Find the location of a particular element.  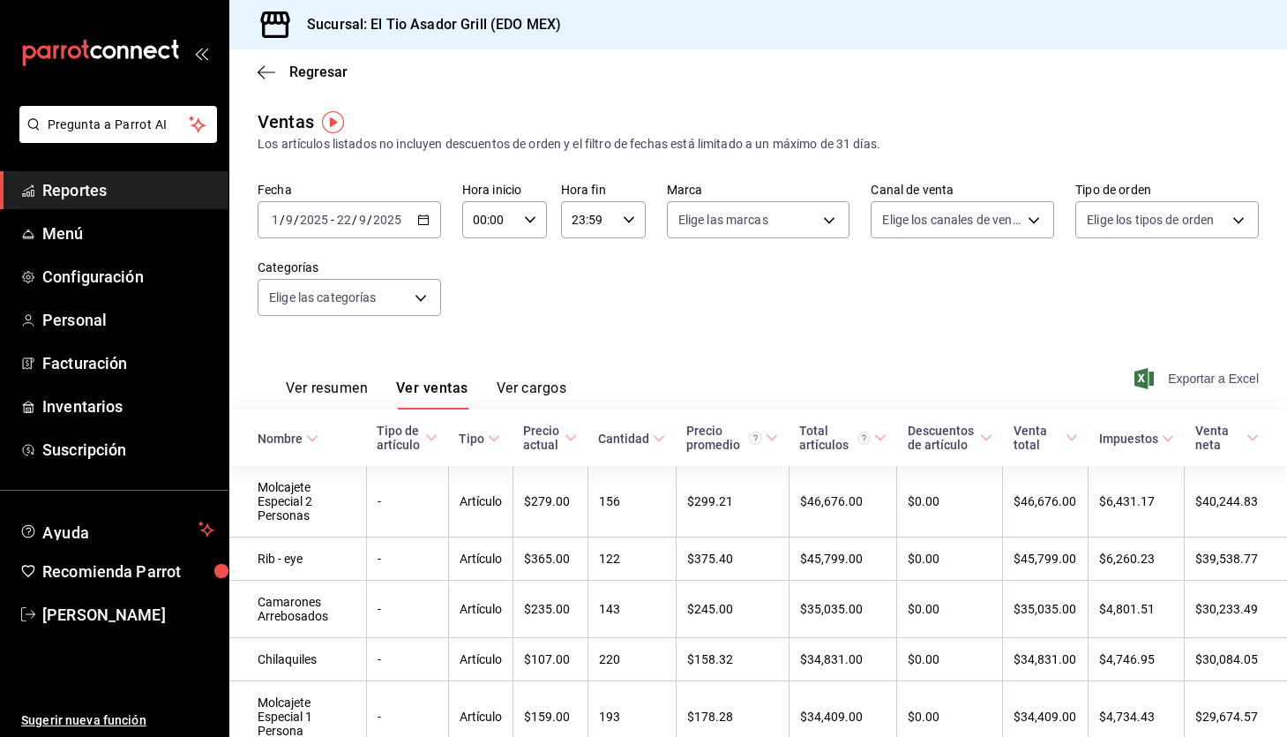

span: Elige las categorías is located at coordinates (323, 297).